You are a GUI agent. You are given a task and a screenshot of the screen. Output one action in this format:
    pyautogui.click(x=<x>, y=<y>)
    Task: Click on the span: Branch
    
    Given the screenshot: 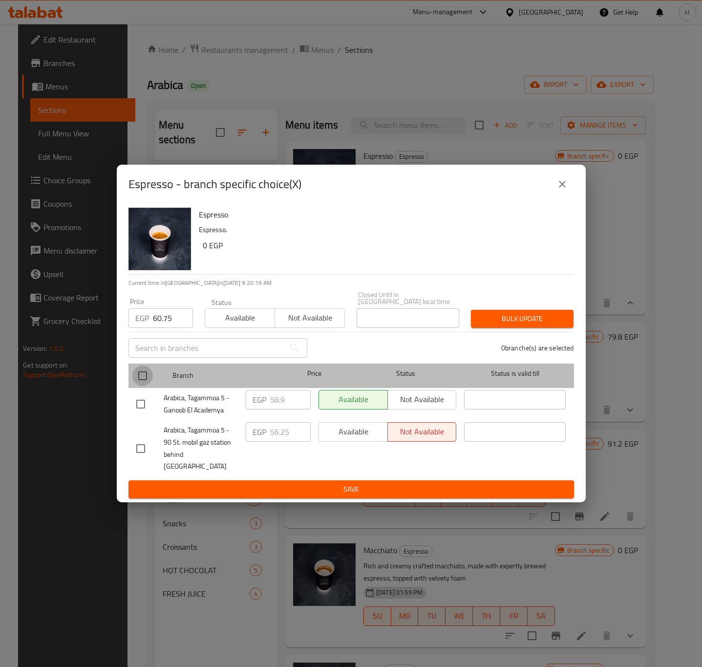 What is the action you would take?
    pyautogui.click(x=223, y=375)
    